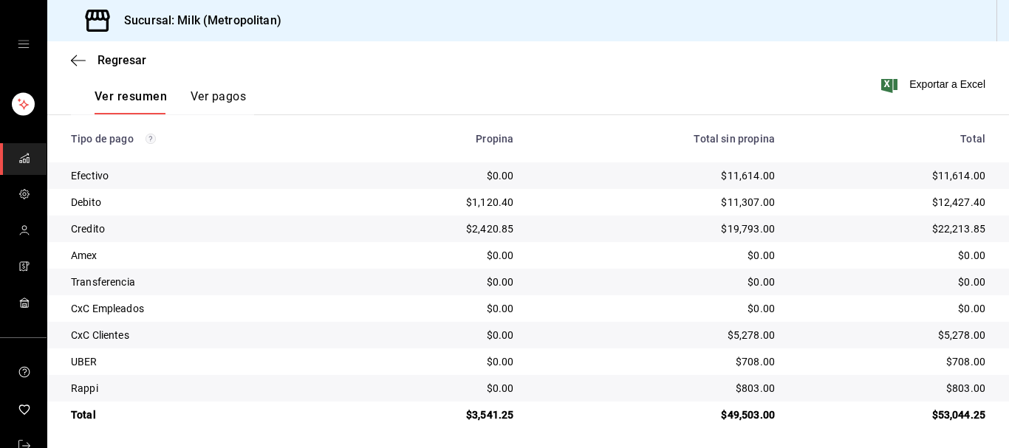  What do you see at coordinates (934, 84) in the screenshot?
I see `button: Exportar a Excel` at bounding box center [934, 84].